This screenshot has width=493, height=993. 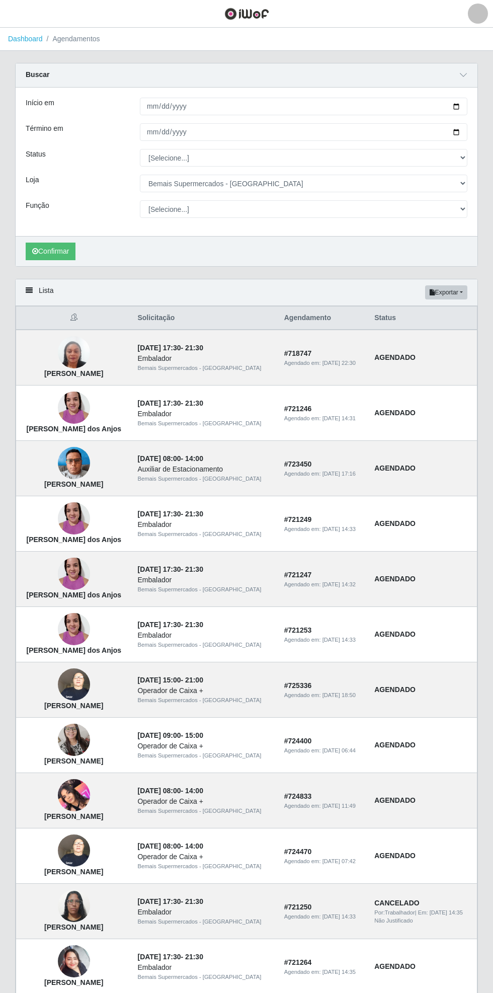 I want to click on strong: # 721249, so click(x=298, y=520).